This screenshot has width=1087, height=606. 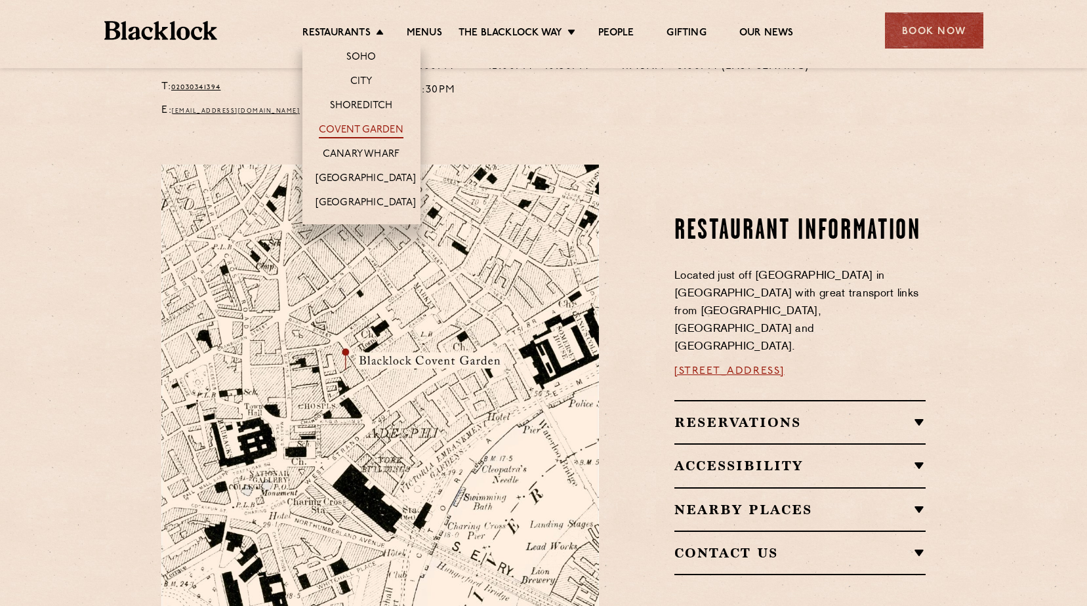 What do you see at coordinates (249, 111) in the screenshot?
I see `p: E:` at bounding box center [249, 111].